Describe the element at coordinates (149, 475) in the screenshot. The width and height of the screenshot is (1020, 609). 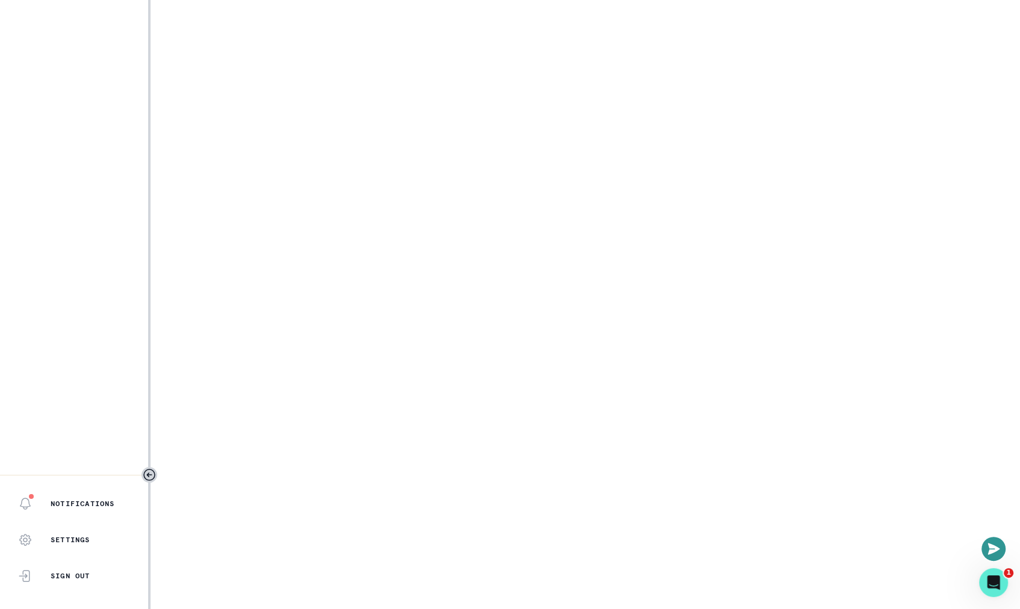
I see `button: Toggle sidebar` at that location.